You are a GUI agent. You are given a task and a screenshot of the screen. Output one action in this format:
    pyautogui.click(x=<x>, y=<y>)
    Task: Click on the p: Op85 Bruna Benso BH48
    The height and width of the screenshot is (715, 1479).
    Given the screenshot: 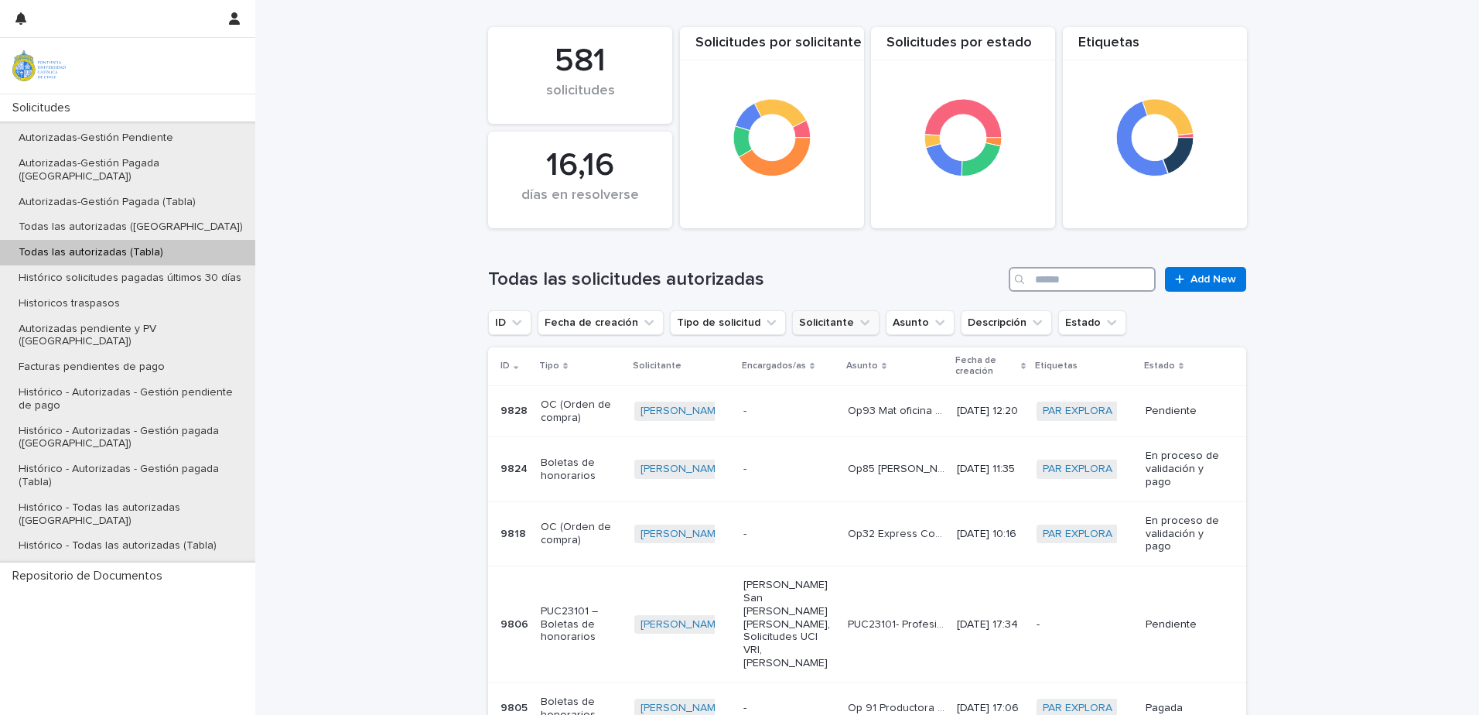 What is the action you would take?
    pyautogui.click(x=897, y=467)
    